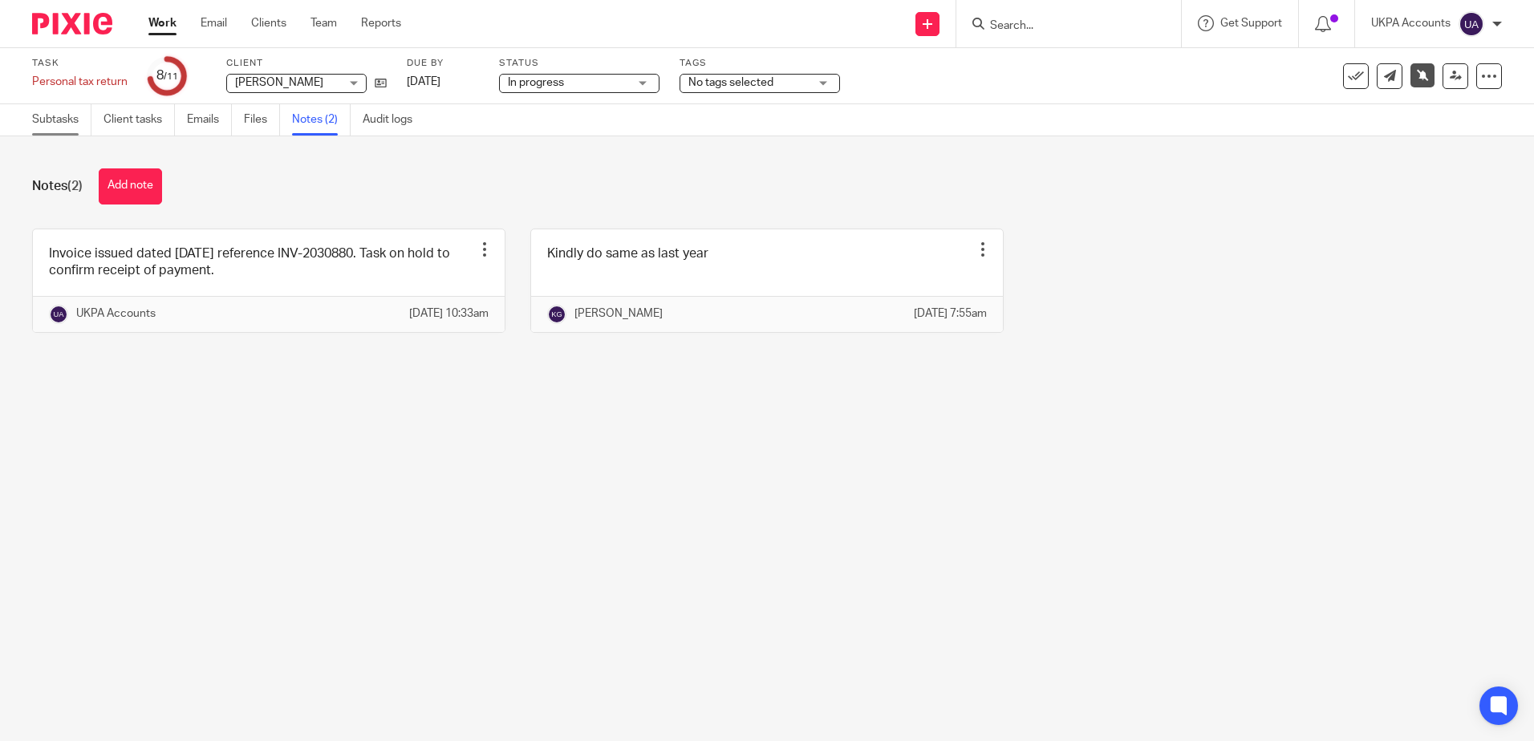 This screenshot has width=1534, height=741. What do you see at coordinates (130, 186) in the screenshot?
I see `button: Add note` at bounding box center [130, 186].